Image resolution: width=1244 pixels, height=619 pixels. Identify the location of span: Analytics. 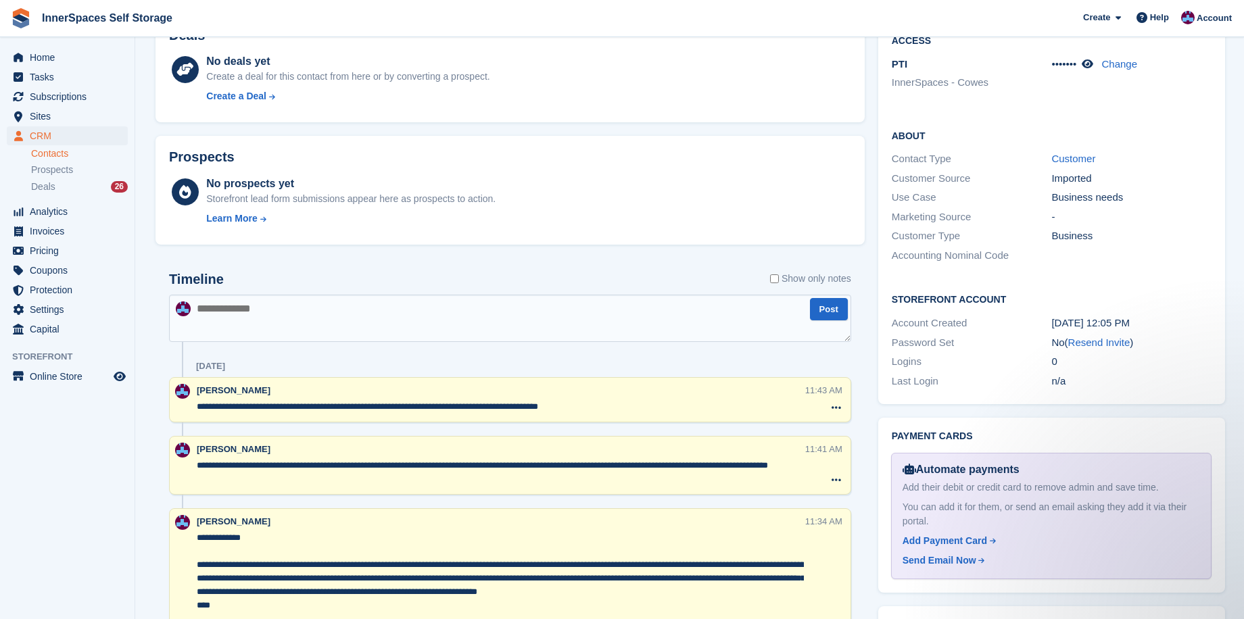
(70, 212).